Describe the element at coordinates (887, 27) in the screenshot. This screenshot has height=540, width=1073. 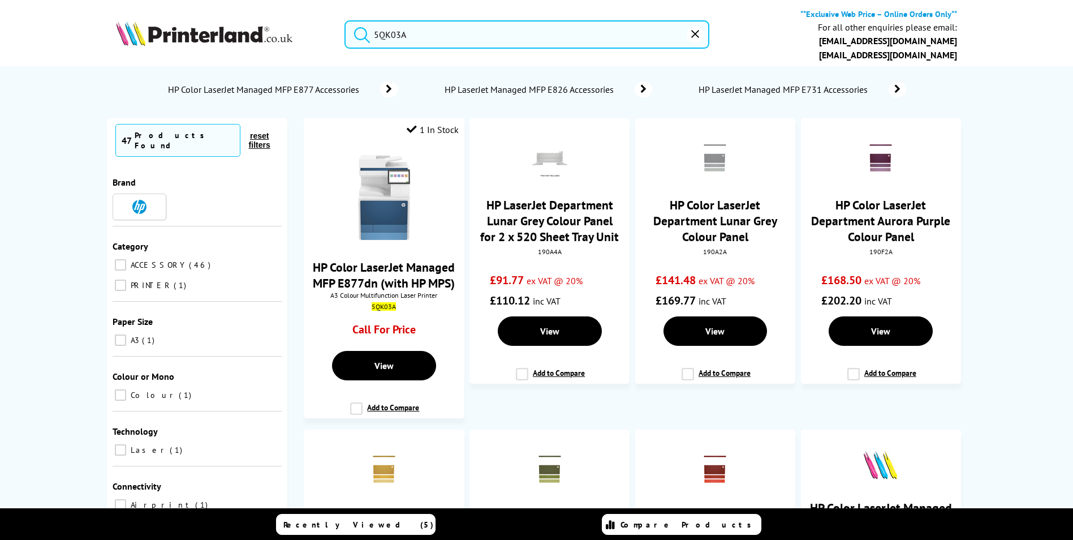
I see `div: For all other enquiries please email:` at that location.